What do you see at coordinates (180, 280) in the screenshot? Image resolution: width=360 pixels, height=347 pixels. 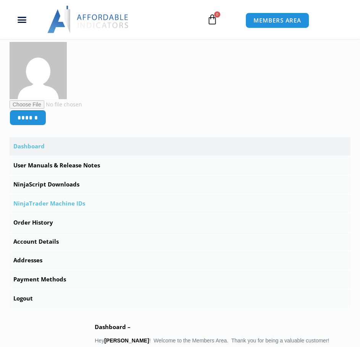 I see `a: Payment Methods` at bounding box center [180, 280].